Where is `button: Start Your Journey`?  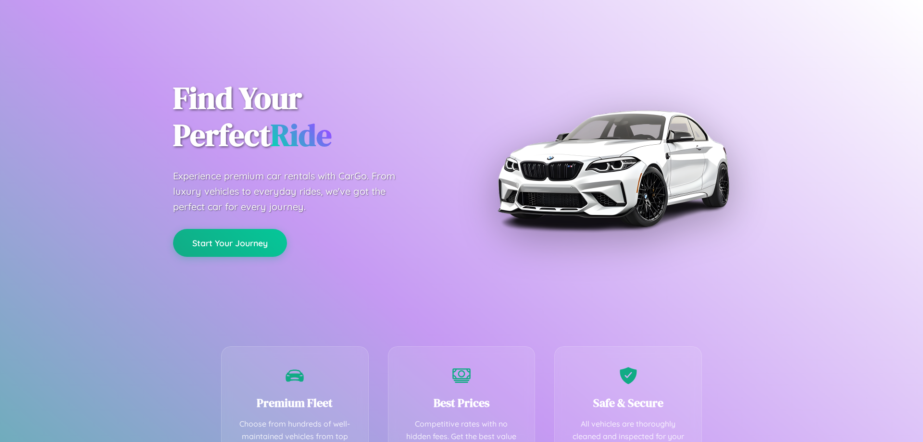 button: Start Your Journey is located at coordinates (230, 243).